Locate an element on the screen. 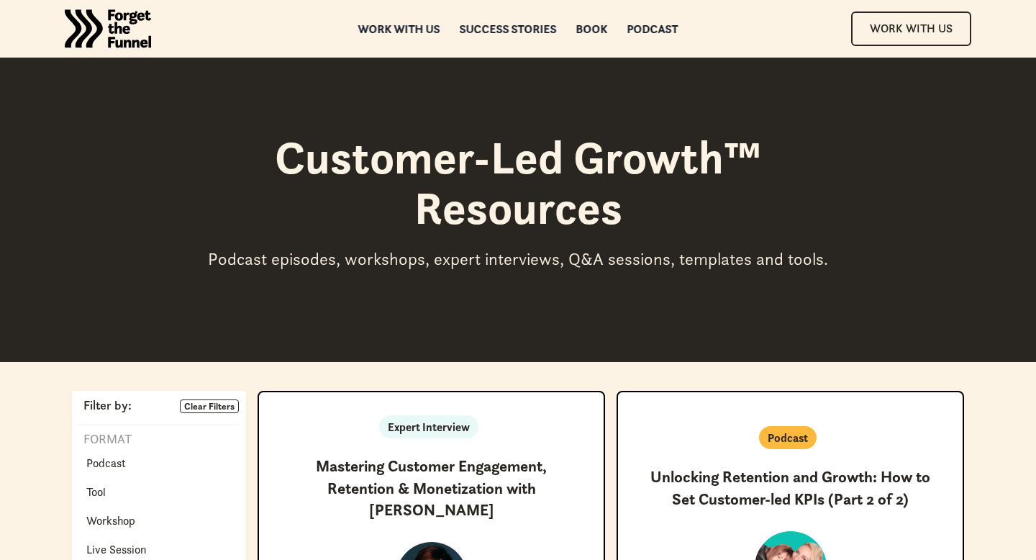 Image resolution: width=1036 pixels, height=560 pixels. p: Filter by: is located at coordinates (104, 406).